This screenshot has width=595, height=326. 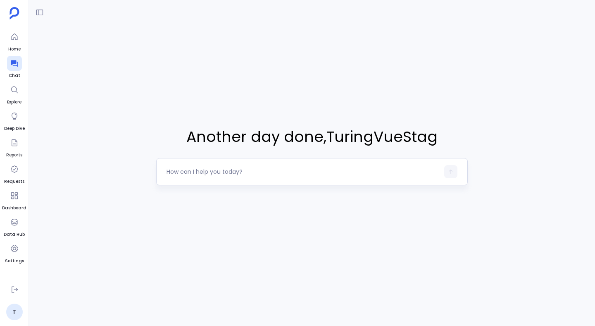 I want to click on a: Reports, so click(x=14, y=147).